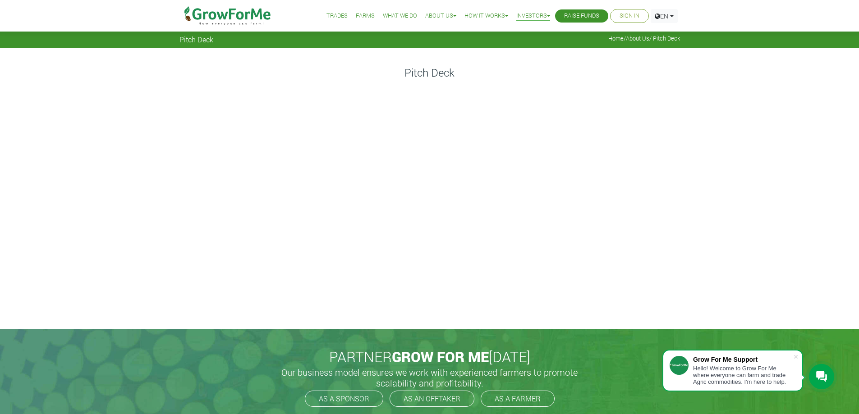 This screenshot has height=414, width=859. What do you see at coordinates (337, 16) in the screenshot?
I see `a: Trades` at bounding box center [337, 16].